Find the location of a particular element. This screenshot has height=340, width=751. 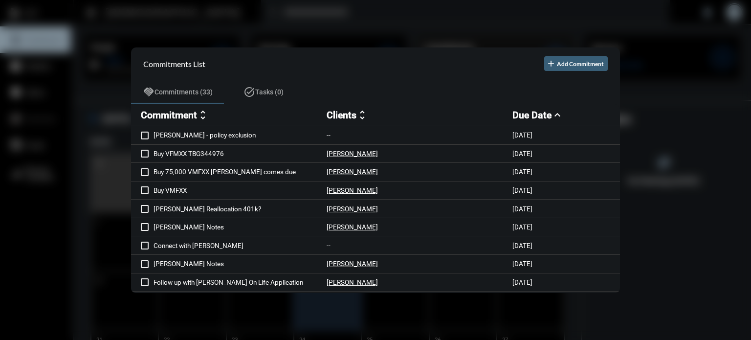

h2: Commitment is located at coordinates (169, 114).